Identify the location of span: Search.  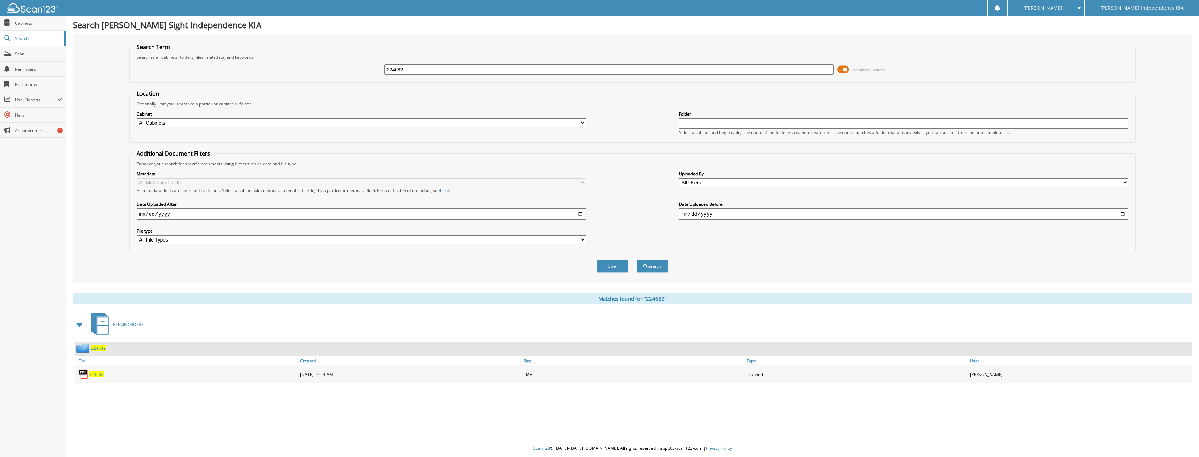
(38, 38).